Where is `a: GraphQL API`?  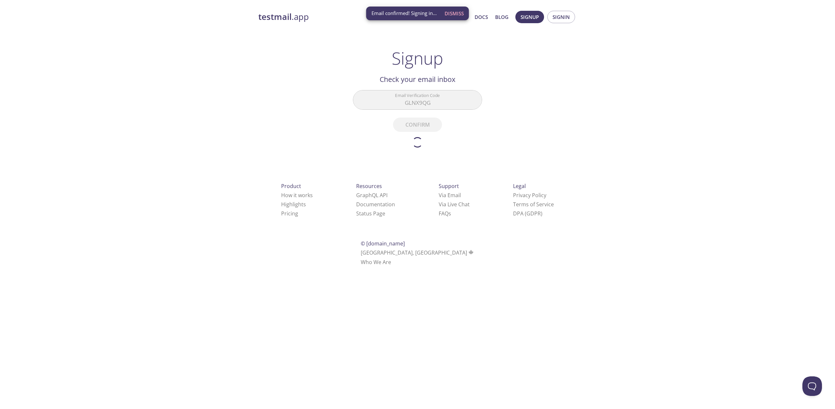
a: GraphQL API is located at coordinates (372, 195).